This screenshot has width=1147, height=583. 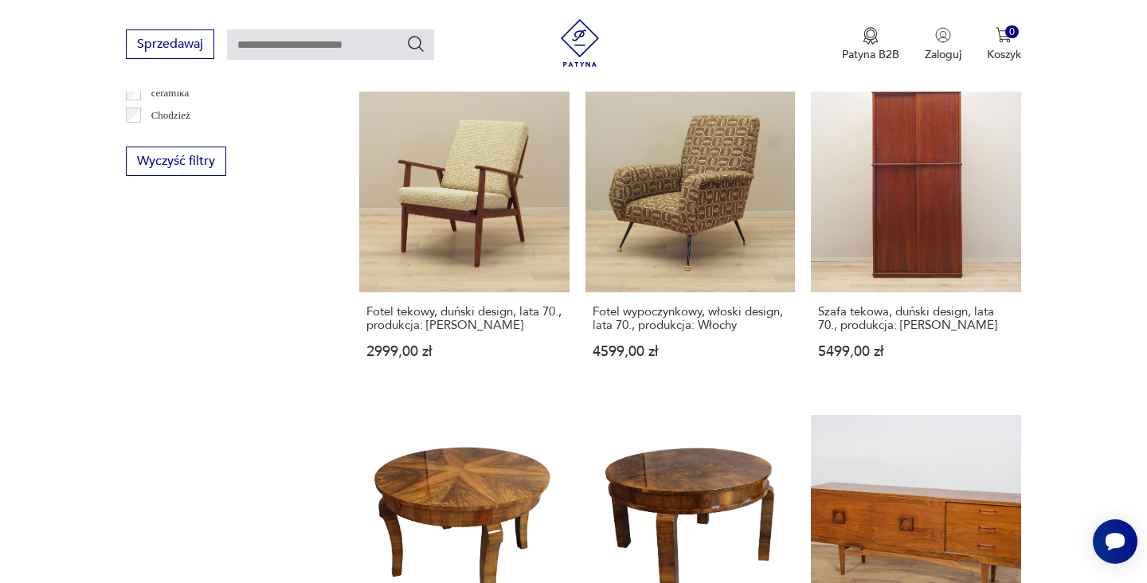 I want to click on p: 5499,00 zł, so click(x=915, y=351).